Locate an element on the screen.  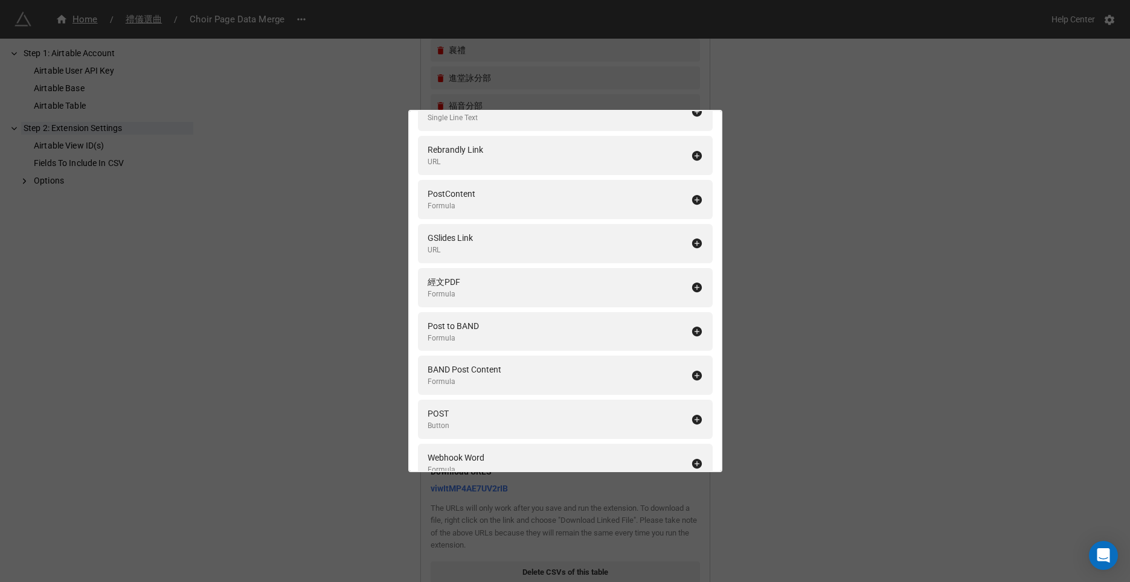
div: Single Line Text is located at coordinates (461, 118).